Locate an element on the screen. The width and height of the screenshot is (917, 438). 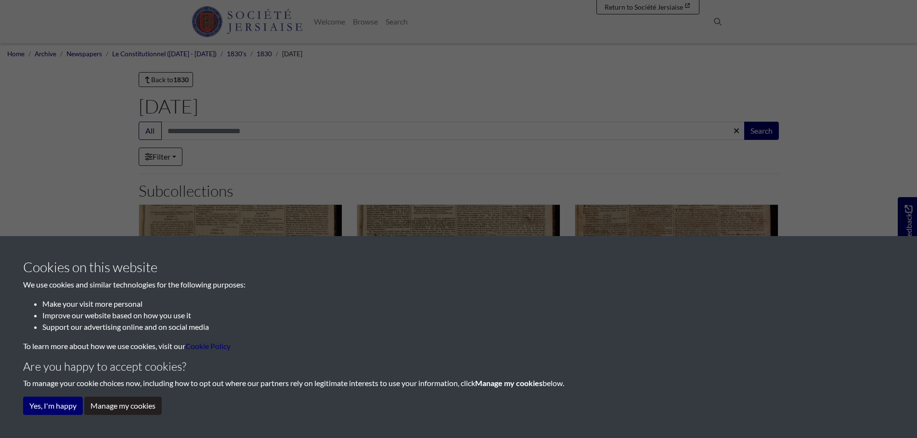
p: We use cookies and similar technologies for the following purposes: is located at coordinates (458, 285).